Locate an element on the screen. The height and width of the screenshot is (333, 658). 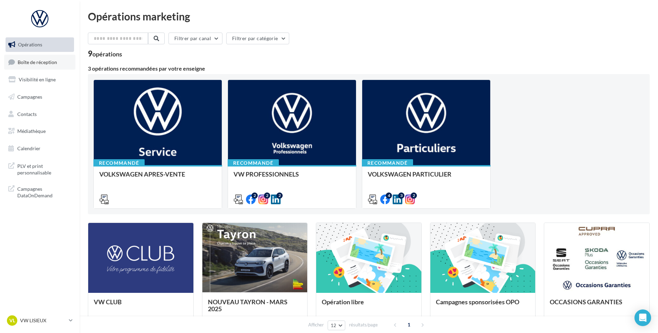
span: Opération libre is located at coordinates (343, 302).